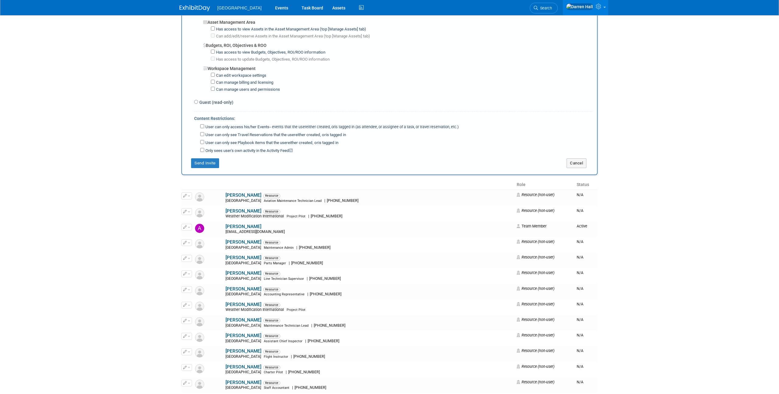 The width and height of the screenshot is (779, 394). Describe the element at coordinates (284, 294) in the screenshot. I see `span: Accounting Representative` at that location.